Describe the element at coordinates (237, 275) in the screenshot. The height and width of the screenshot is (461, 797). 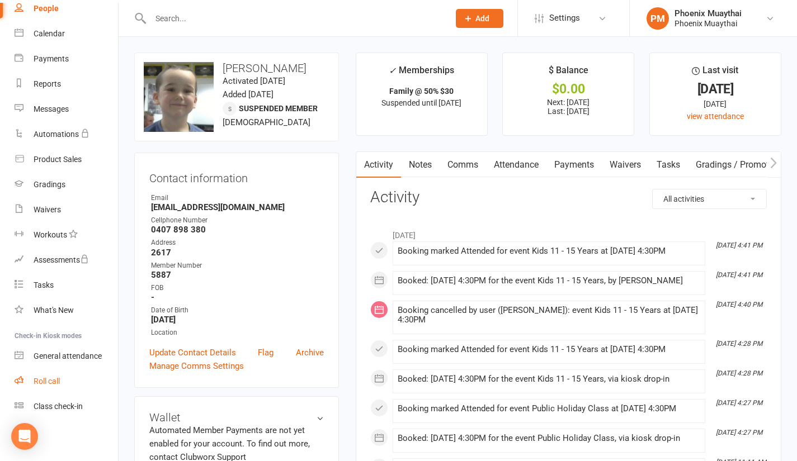
I see `strong: 5887` at that location.